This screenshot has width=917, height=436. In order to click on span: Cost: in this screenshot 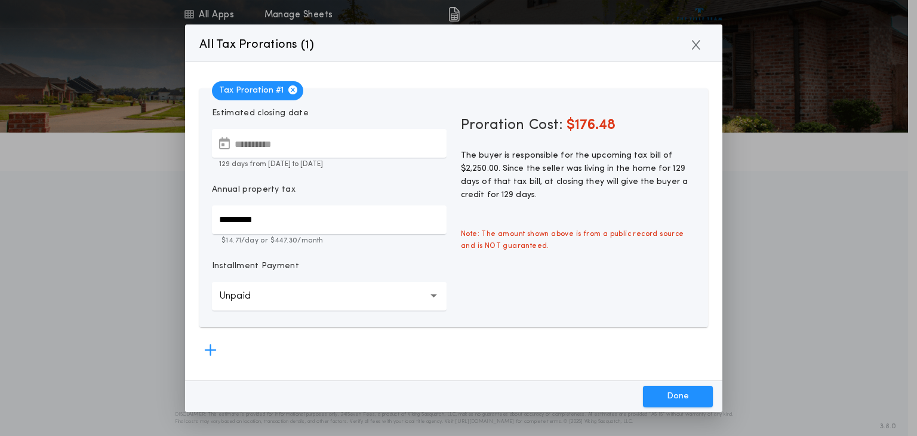, I will do `click(546, 125)`.